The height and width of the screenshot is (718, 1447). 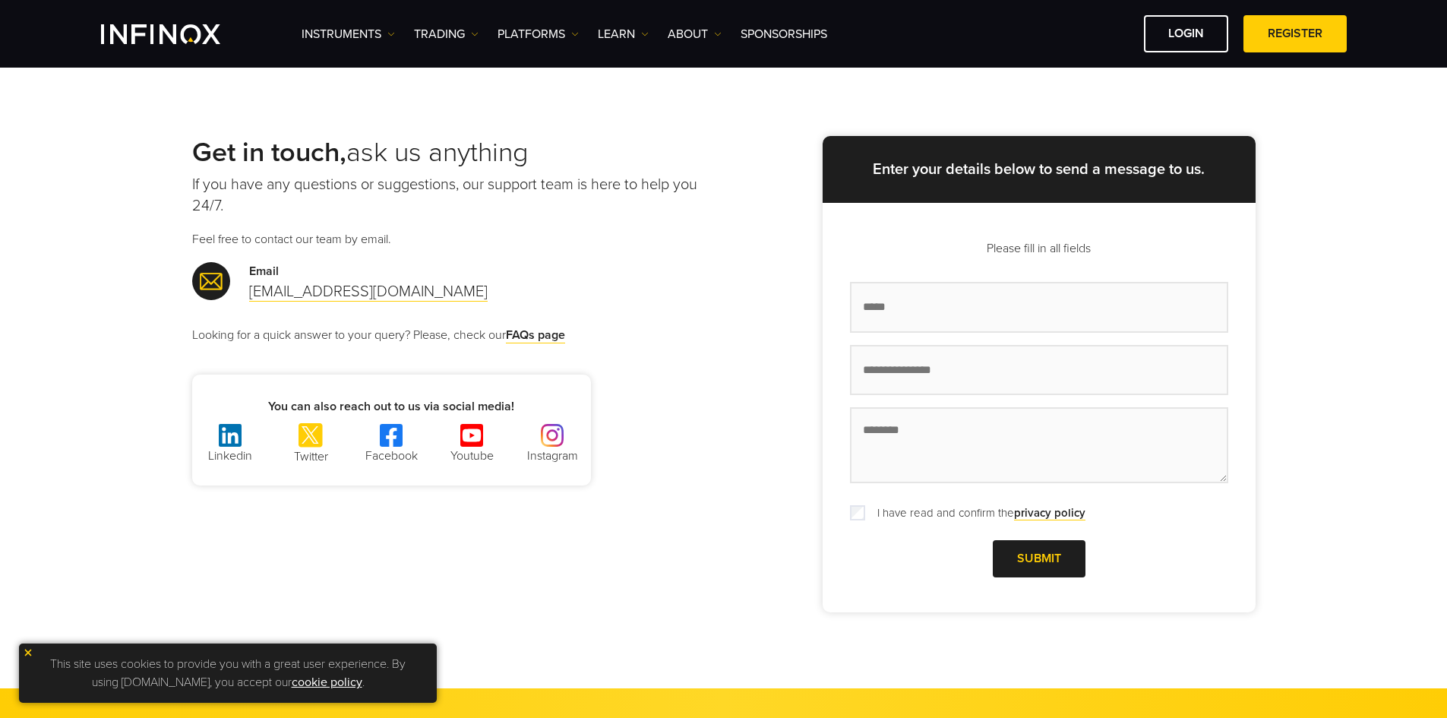 I want to click on a: SPONSORSHIPS, so click(x=784, y=34).